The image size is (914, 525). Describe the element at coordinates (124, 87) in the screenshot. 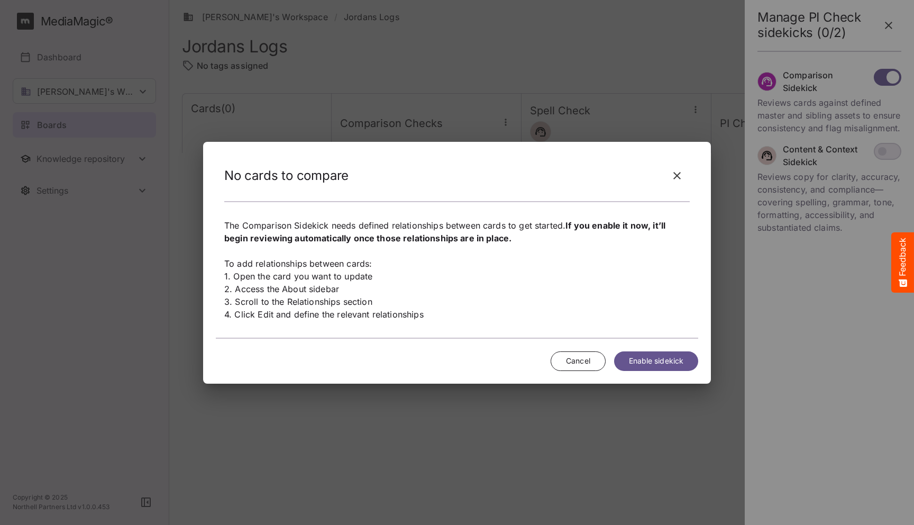

I see `a: Contact us` at that location.